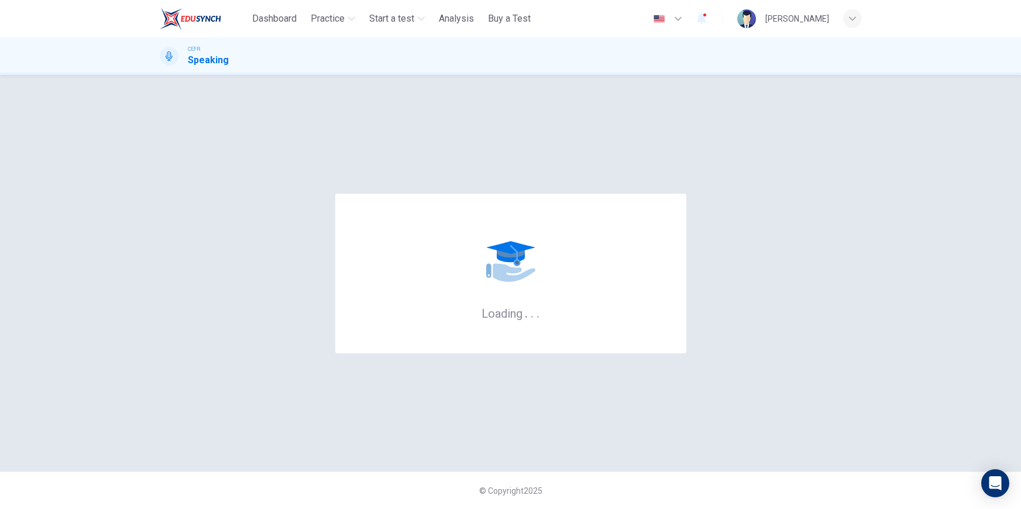 This screenshot has height=509, width=1021. Describe the element at coordinates (746, 19) in the screenshot. I see `img: Profile picture` at that location.